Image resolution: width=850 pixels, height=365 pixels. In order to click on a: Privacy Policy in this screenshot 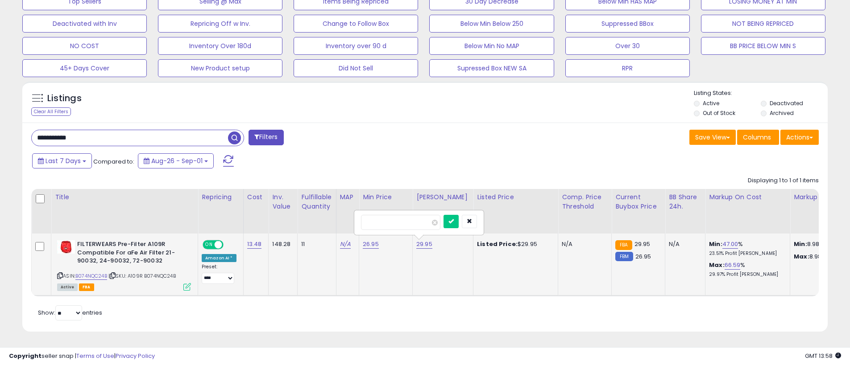, I will do `click(135, 356)`.